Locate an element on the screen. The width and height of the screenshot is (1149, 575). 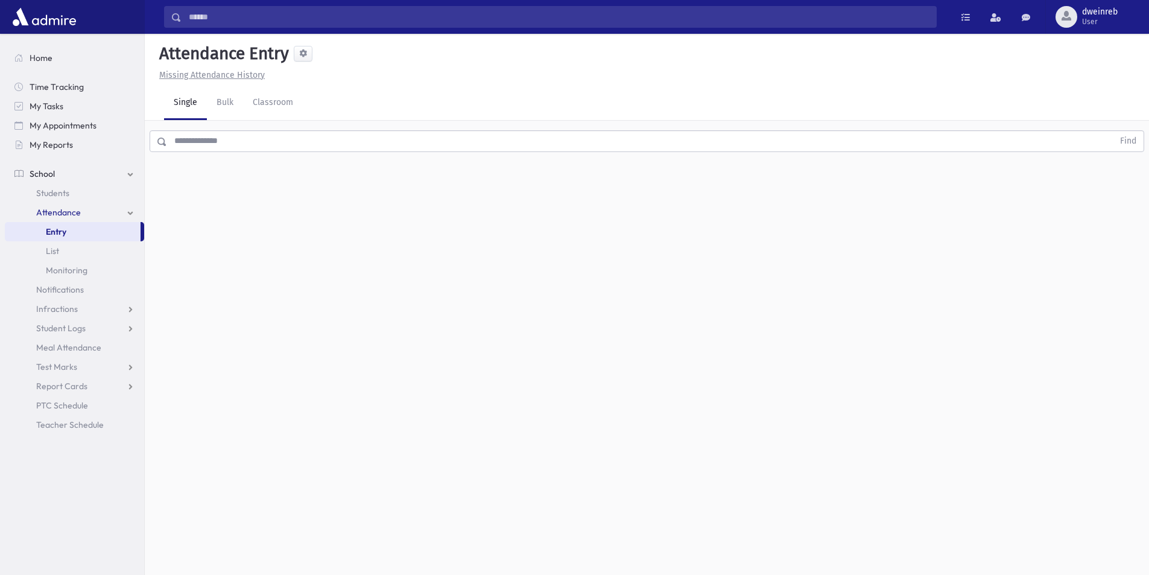
a: School is located at coordinates (74, 174).